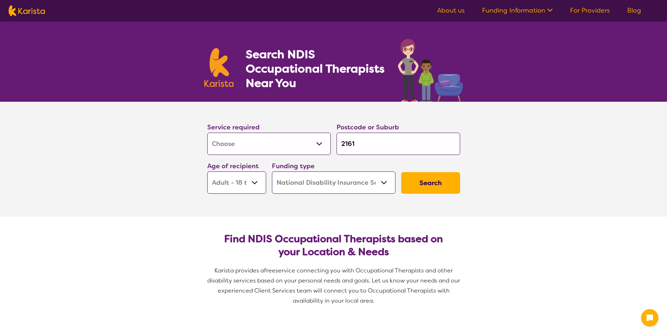  What do you see at coordinates (270, 270) in the screenshot?
I see `span: free` at bounding box center [270, 270].